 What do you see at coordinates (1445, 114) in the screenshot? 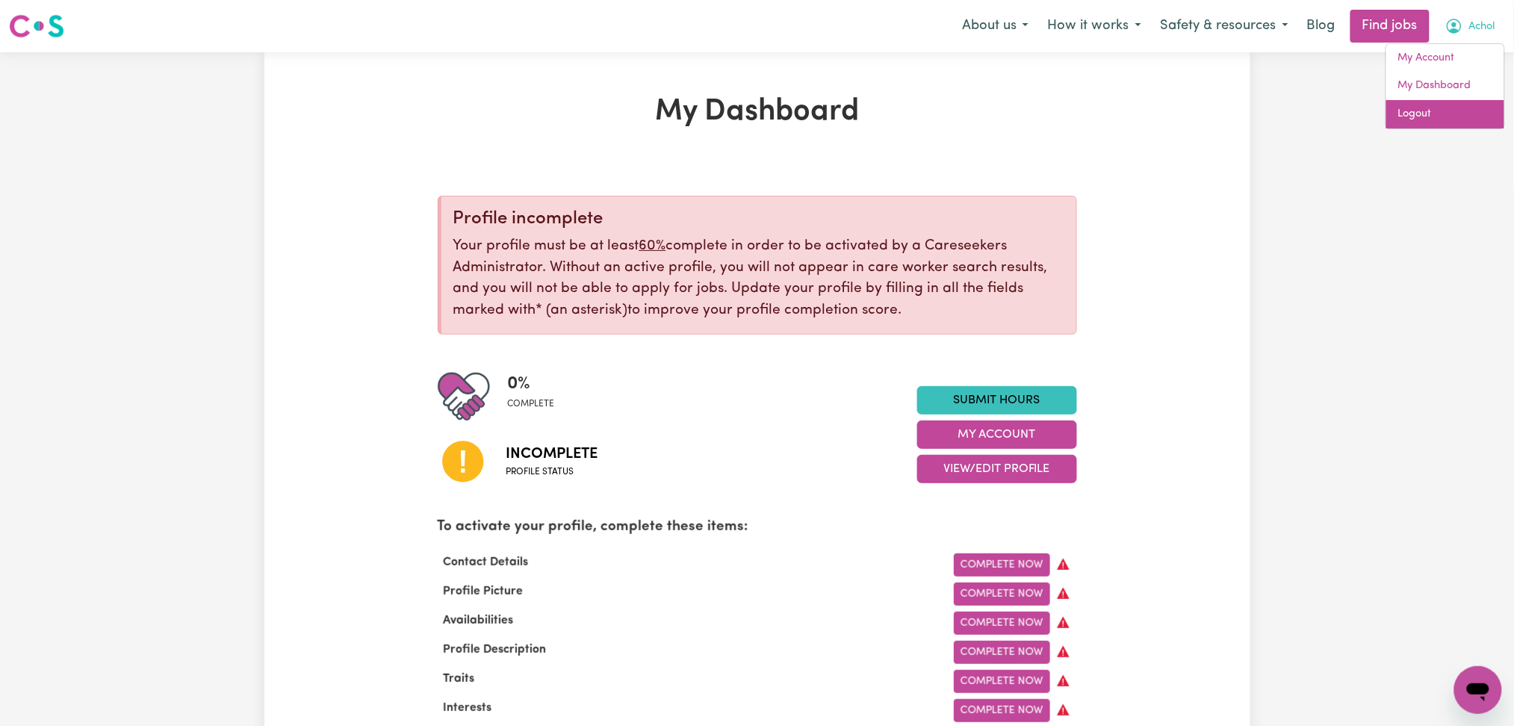
I see `a: Logout` at bounding box center [1445, 114].